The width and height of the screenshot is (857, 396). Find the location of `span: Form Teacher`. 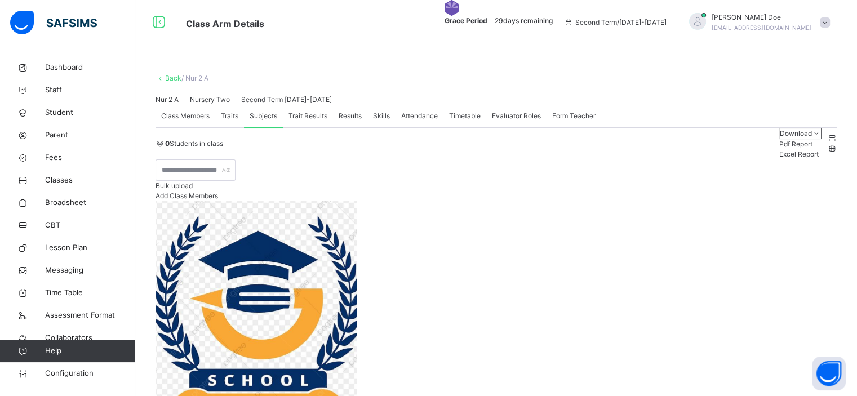

span: Form Teacher is located at coordinates (574, 116).